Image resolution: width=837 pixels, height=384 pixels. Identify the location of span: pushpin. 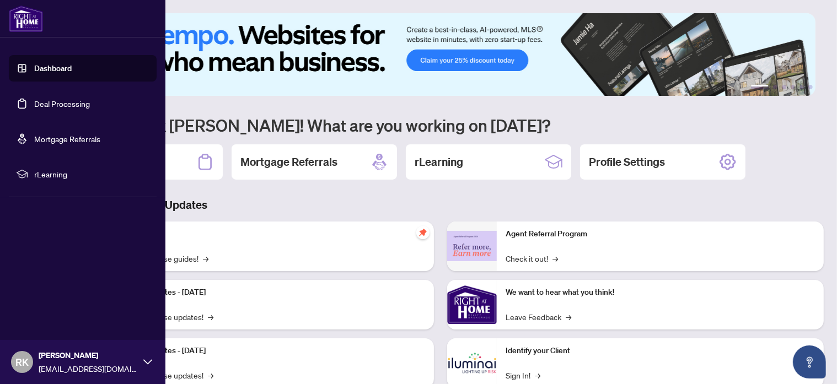
(423, 233).